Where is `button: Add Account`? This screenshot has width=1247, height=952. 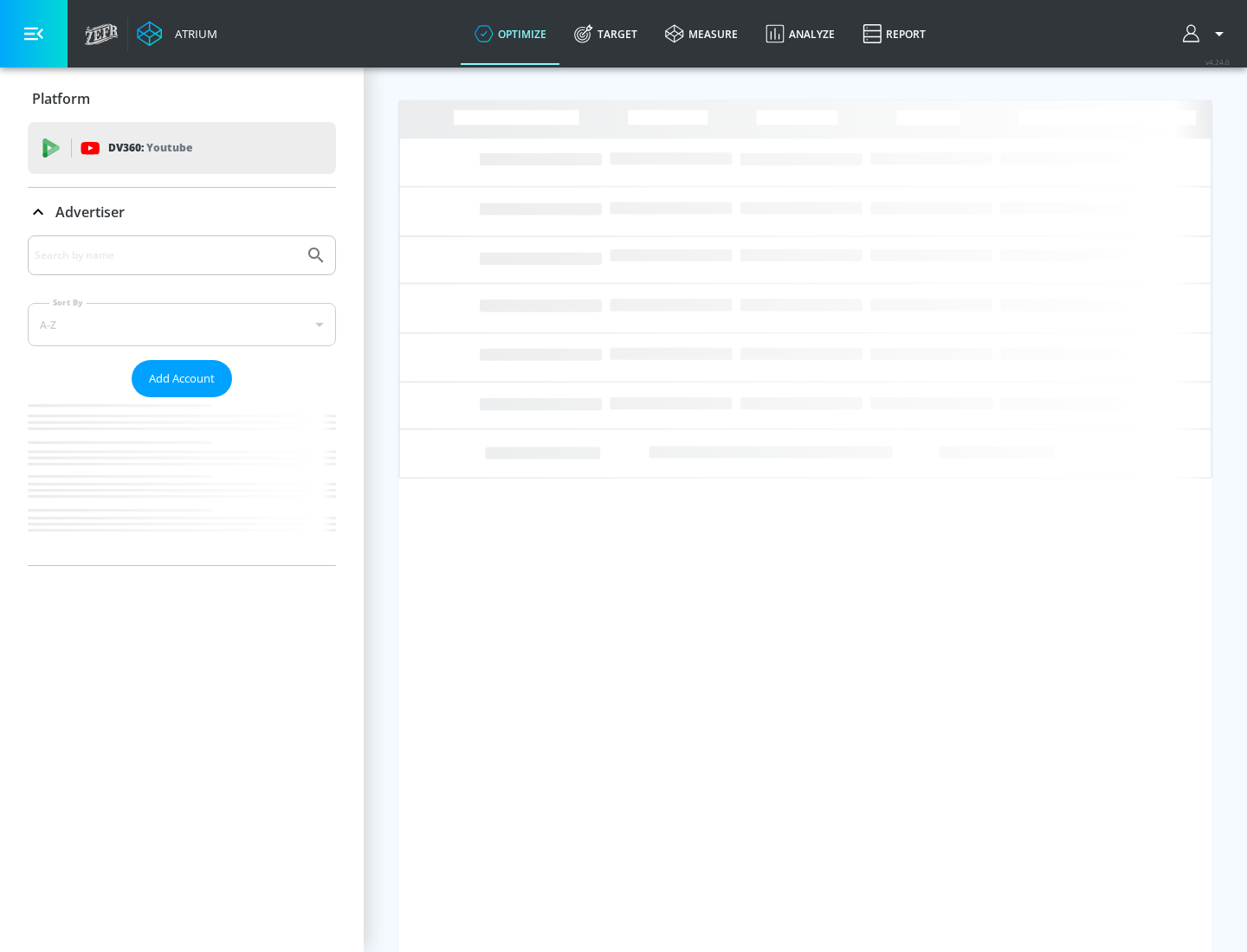
button: Add Account is located at coordinates (182, 379).